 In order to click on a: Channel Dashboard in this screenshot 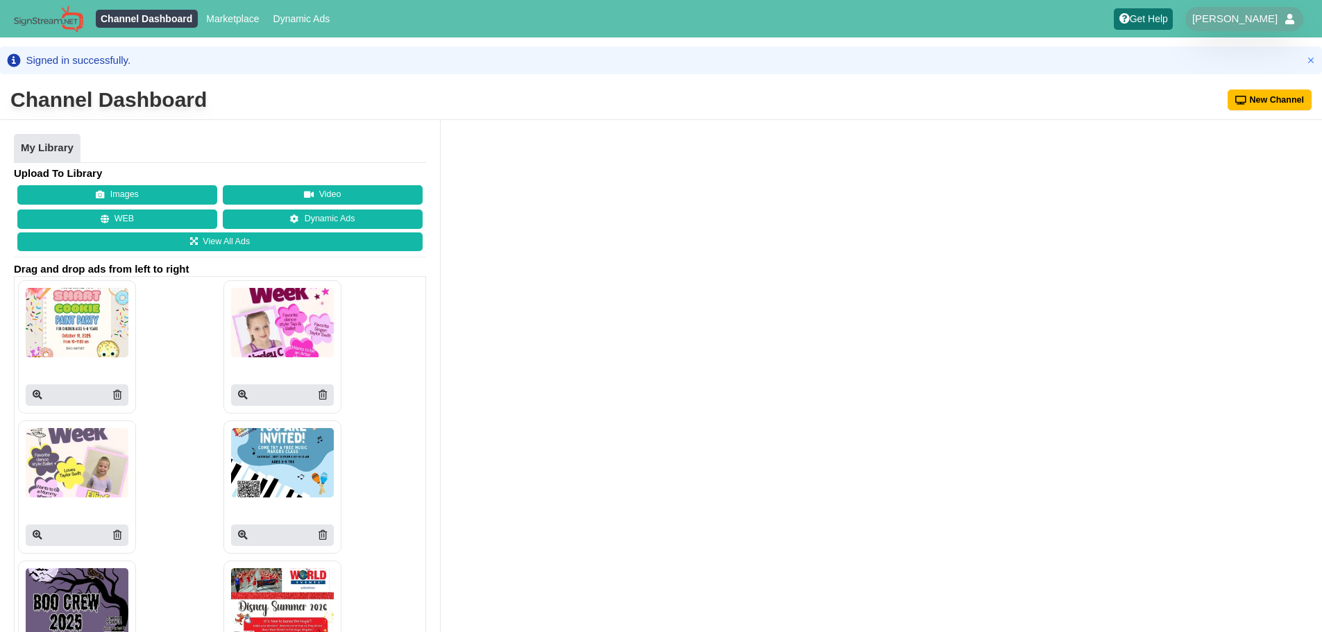, I will do `click(146, 19)`.